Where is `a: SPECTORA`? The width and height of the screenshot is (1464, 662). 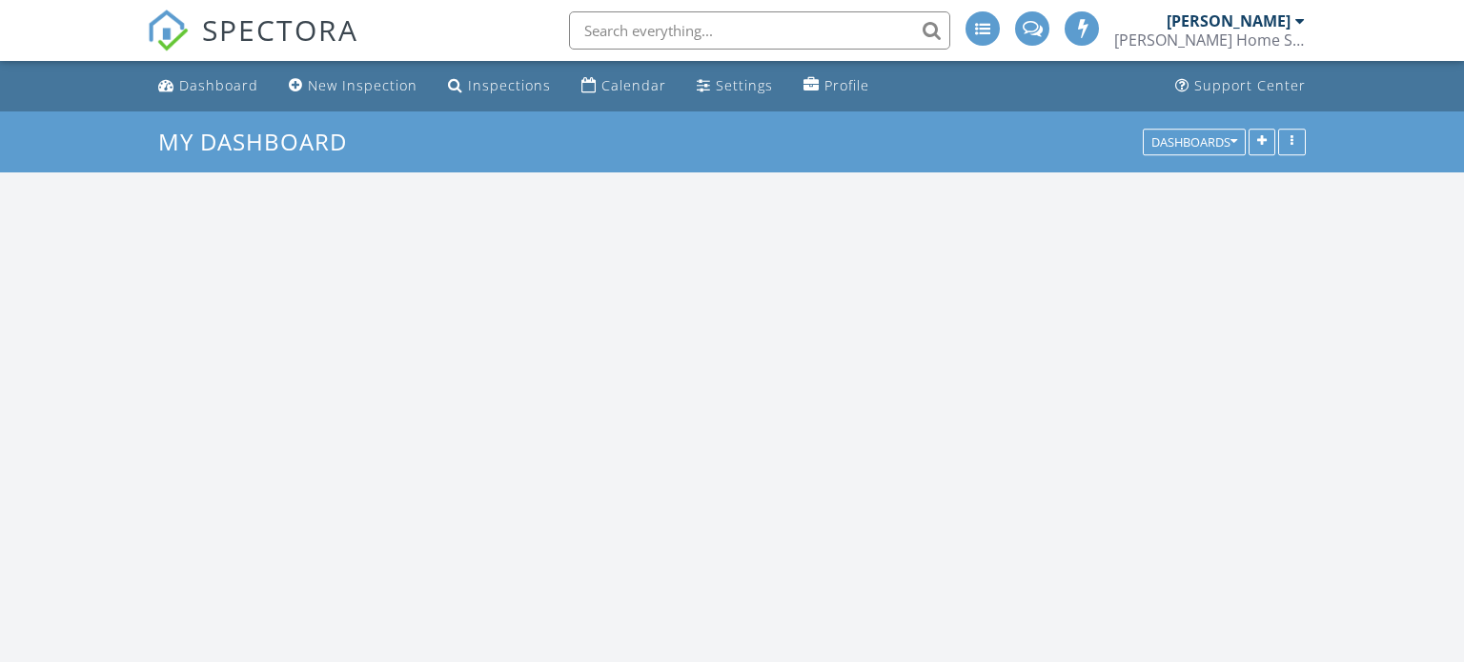 a: SPECTORA is located at coordinates (253, 46).